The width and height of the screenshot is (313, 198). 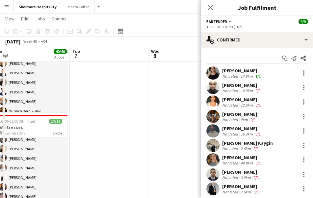 I want to click on span: Tue, so click(x=76, y=51).